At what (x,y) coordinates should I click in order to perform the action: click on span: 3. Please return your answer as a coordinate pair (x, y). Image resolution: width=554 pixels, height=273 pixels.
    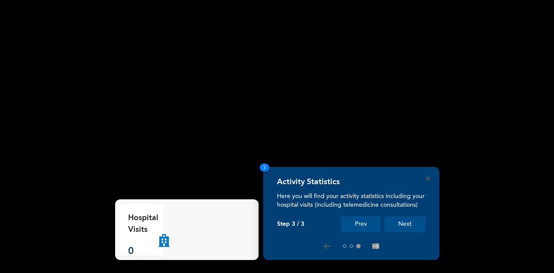
    Looking at the image, I should click on (264, 167).